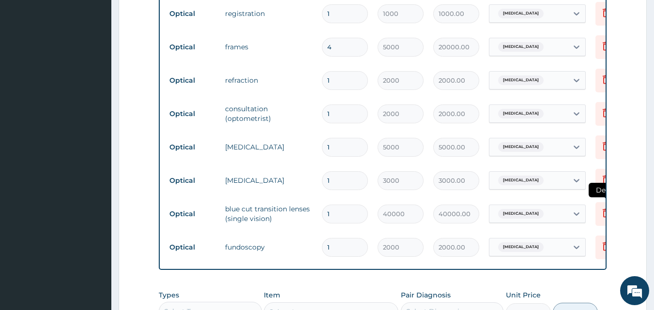 This screenshot has width=654, height=310. Describe the element at coordinates (107, 61) in the screenshot. I see `div: Chat with us now` at that location.